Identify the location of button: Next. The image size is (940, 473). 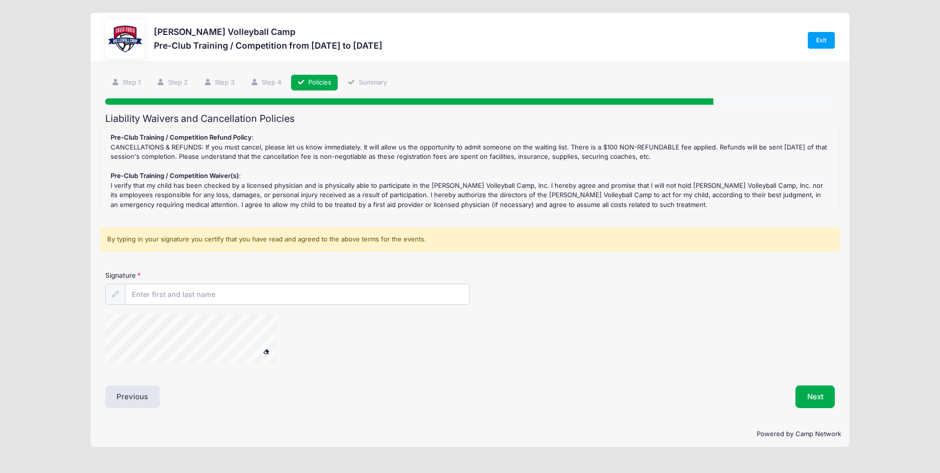
(815, 397).